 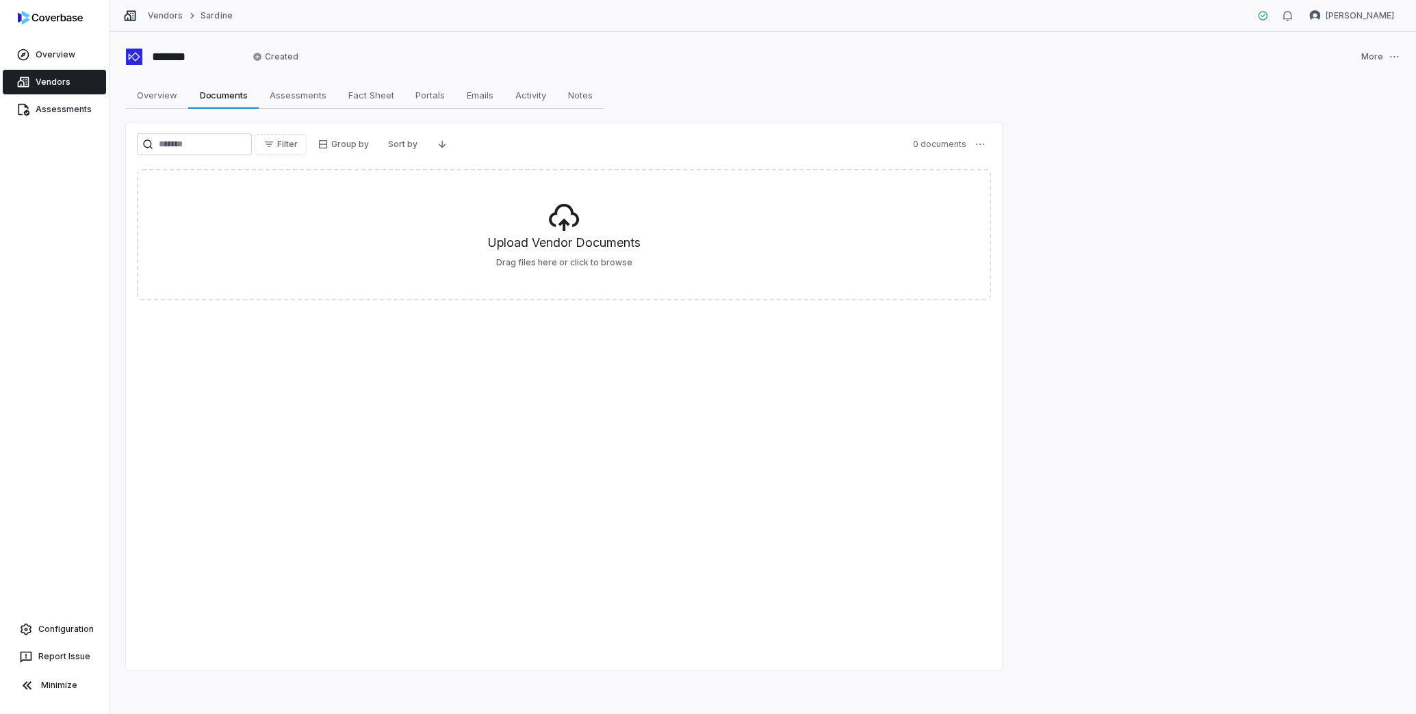 What do you see at coordinates (54, 686) in the screenshot?
I see `button: Minimize` at bounding box center [54, 686].